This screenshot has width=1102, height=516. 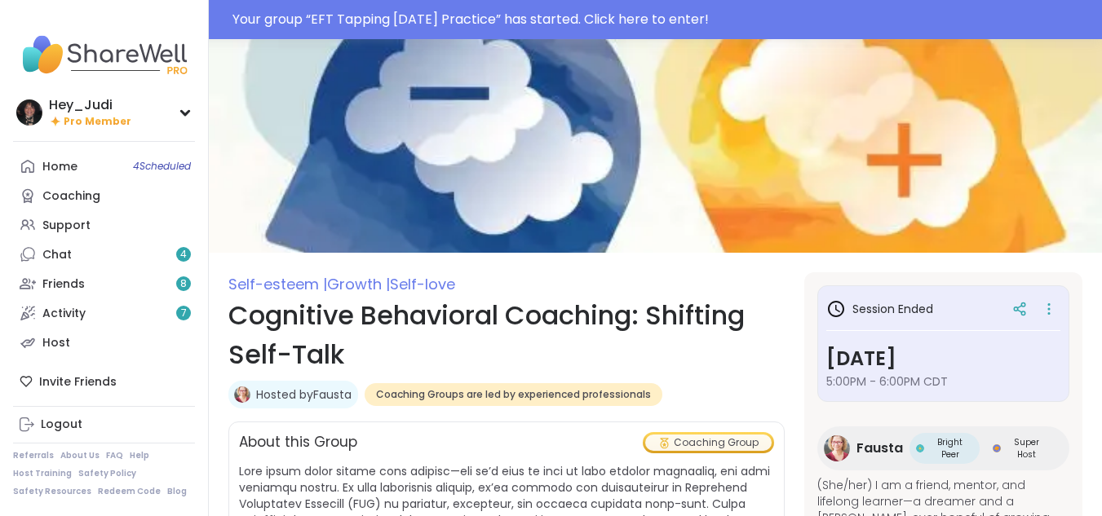 What do you see at coordinates (114, 456) in the screenshot?
I see `a: FAQ` at bounding box center [114, 456].